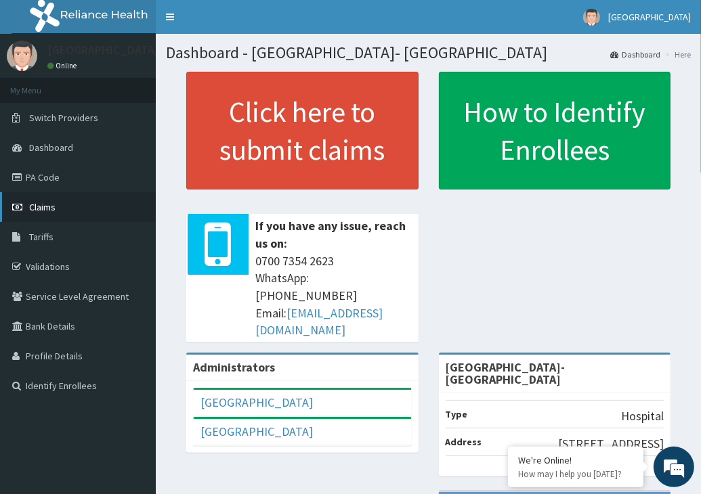 This screenshot has height=494, width=701. I want to click on p: How may I help you today?, so click(576, 474).